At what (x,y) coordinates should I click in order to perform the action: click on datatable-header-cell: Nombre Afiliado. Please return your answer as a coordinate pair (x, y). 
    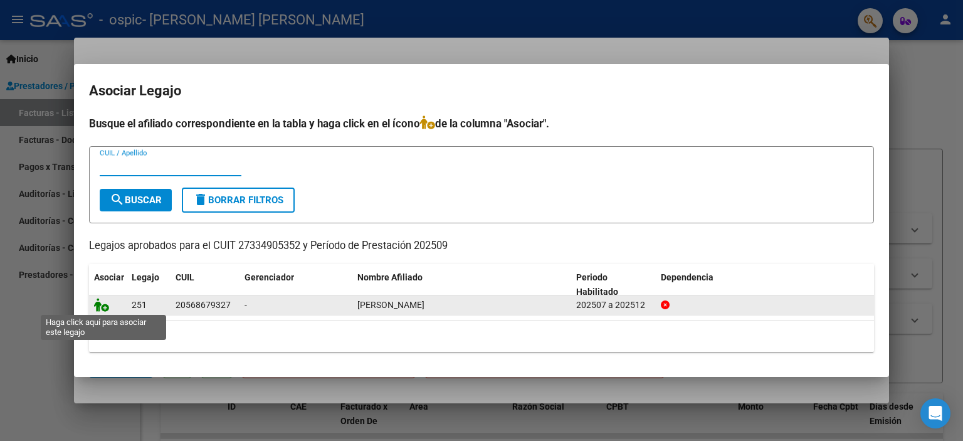
    Looking at the image, I should click on (462, 285).